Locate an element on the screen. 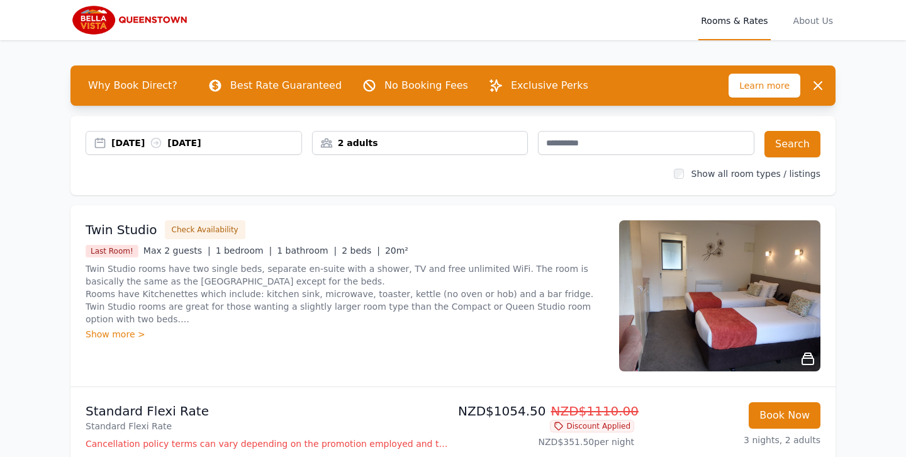 The height and width of the screenshot is (457, 906). label: Show all room types / listings is located at coordinates (756, 174).